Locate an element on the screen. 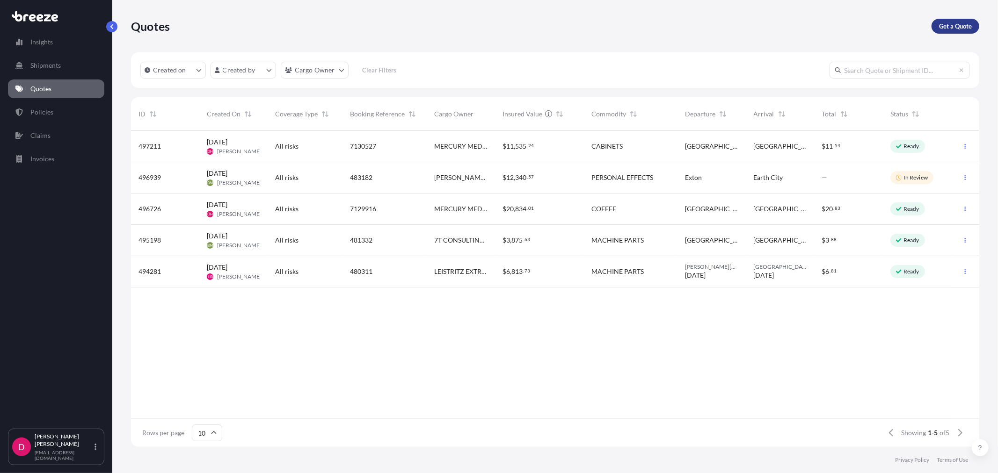  a: Insights is located at coordinates (56, 42).